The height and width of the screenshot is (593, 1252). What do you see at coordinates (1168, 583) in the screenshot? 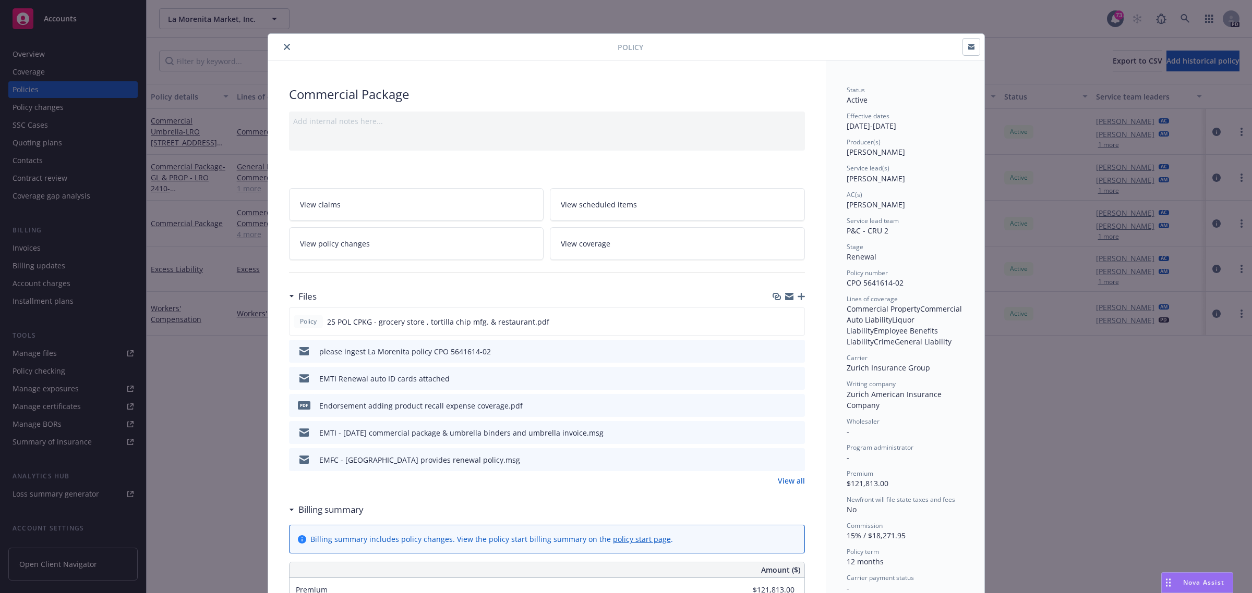
I see `div: Drag to move` at bounding box center [1168, 583].